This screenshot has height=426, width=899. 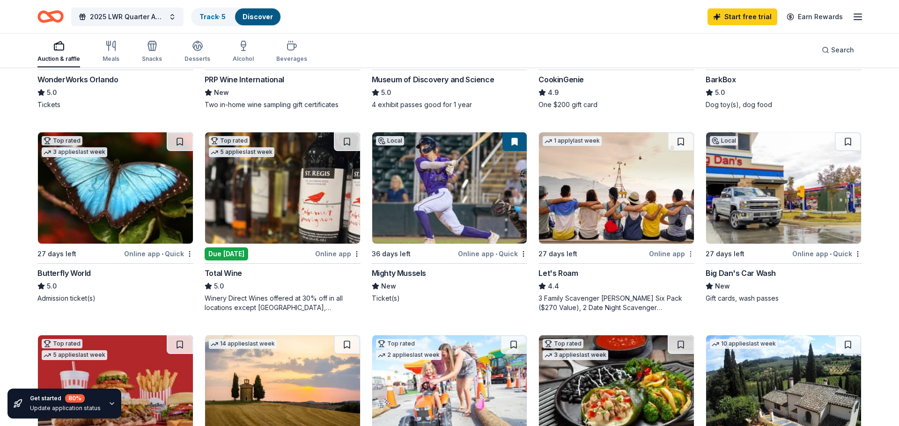 I want to click on img: Image for Butterfly World, so click(x=115, y=188).